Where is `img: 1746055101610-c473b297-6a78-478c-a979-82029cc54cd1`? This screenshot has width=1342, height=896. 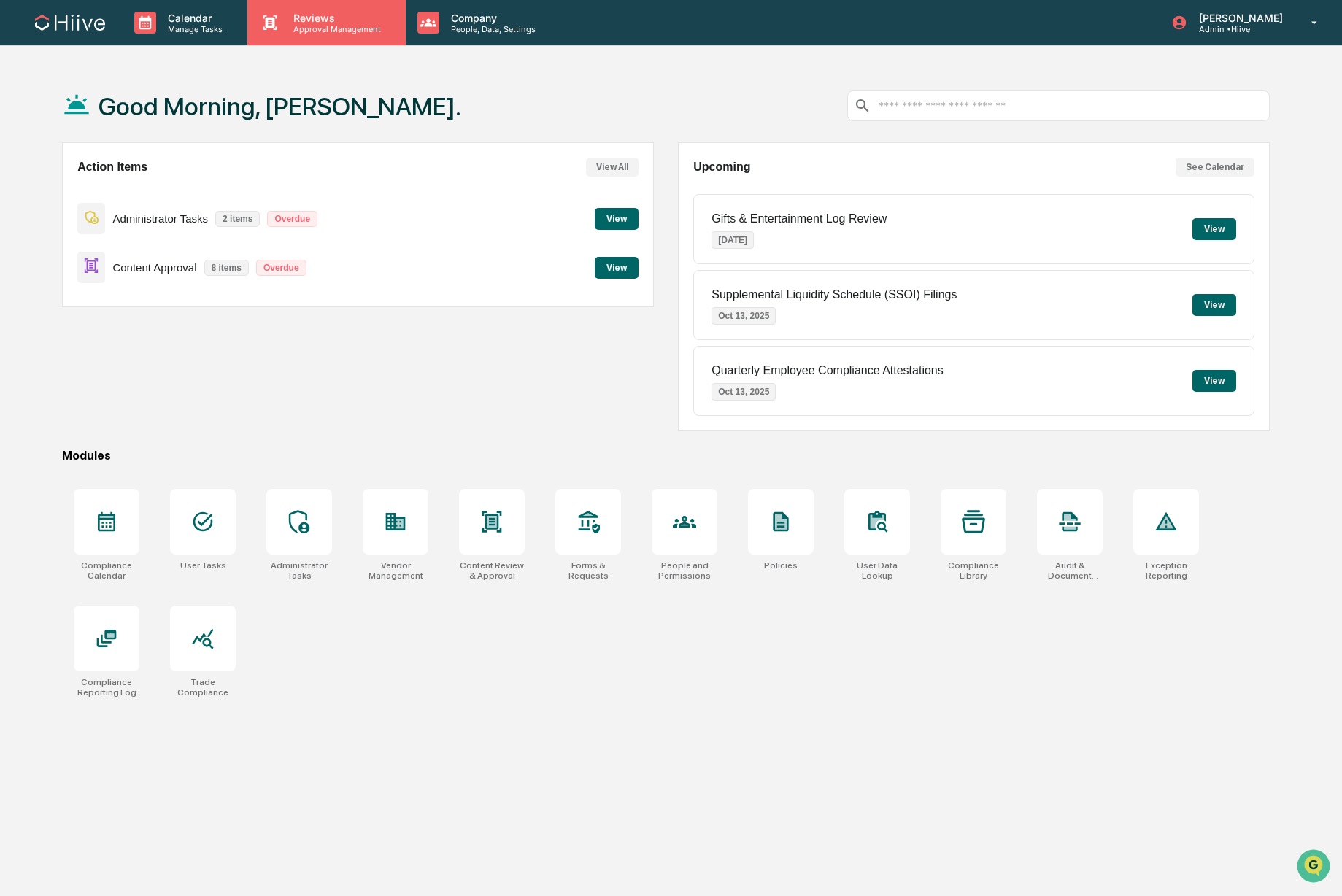 img: 1746055101610-c473b297-6a78-478c-a979-82029cc54cd1 is located at coordinates (27, 125).